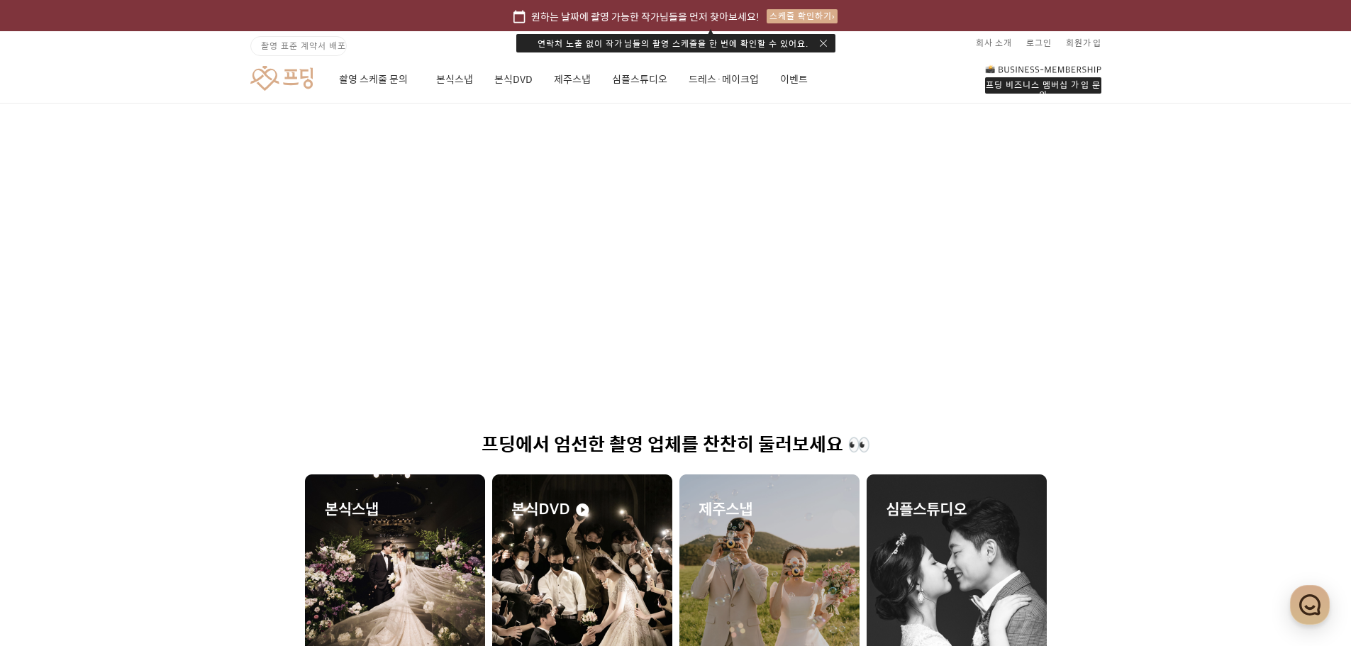  What do you see at coordinates (1039, 43) in the screenshot?
I see `a: 로그인` at bounding box center [1039, 43].